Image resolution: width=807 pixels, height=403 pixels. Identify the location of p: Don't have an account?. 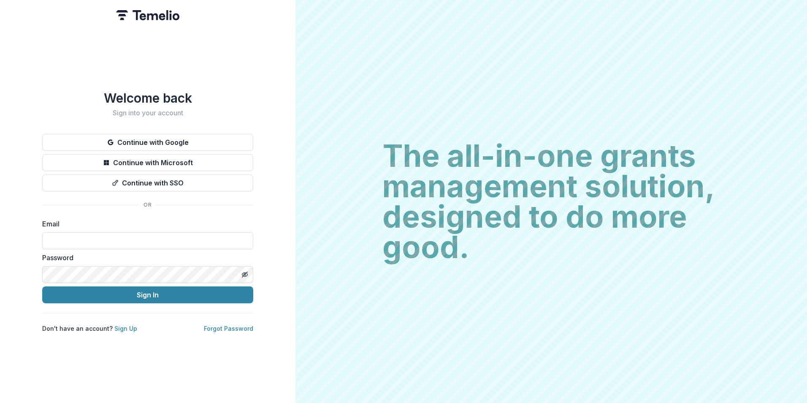
(90, 328).